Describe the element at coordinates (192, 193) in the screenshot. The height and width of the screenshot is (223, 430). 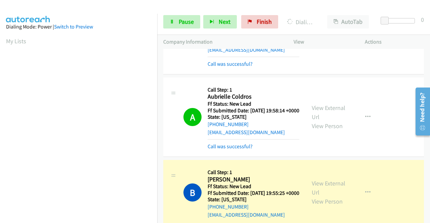
I see `h1: B` at that location.